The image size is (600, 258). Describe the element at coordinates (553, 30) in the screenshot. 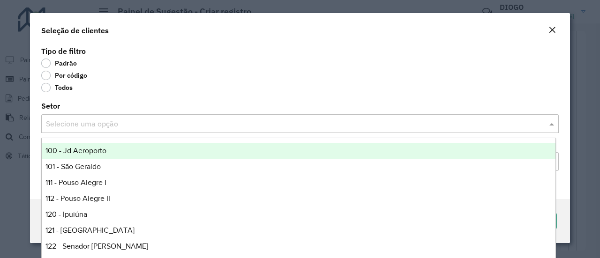

I see `button: Close` at that location.